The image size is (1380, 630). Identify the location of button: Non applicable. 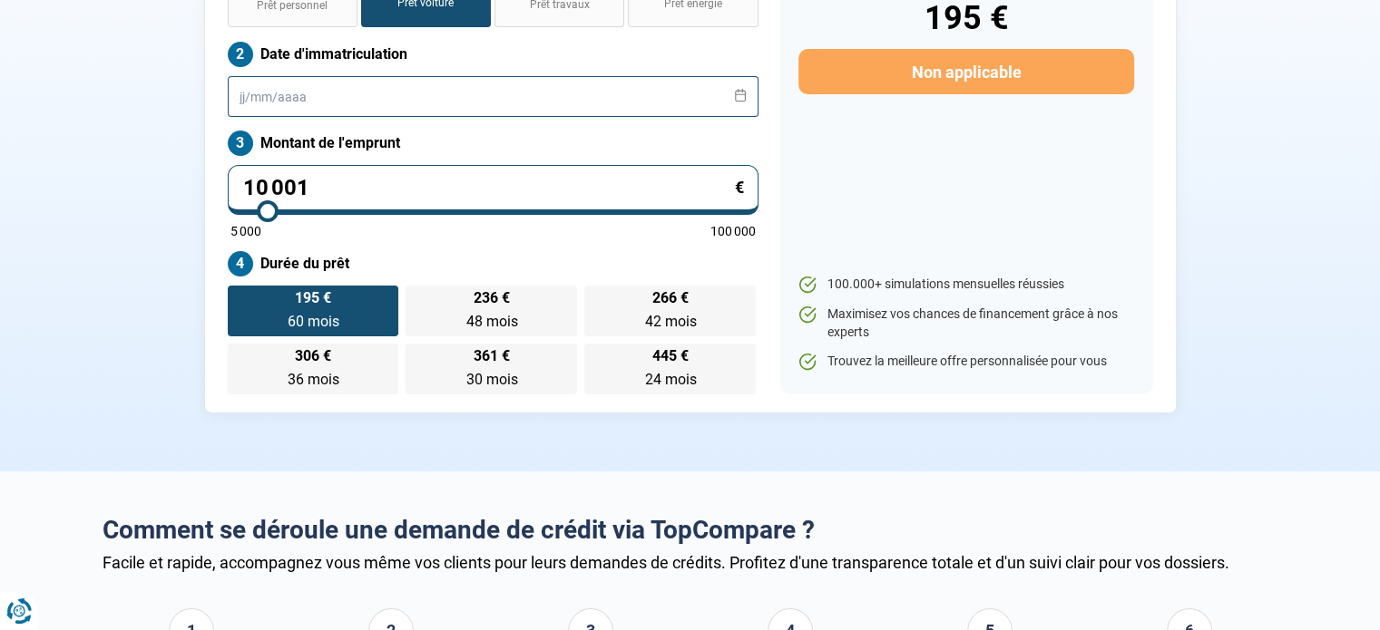
(965, 72).